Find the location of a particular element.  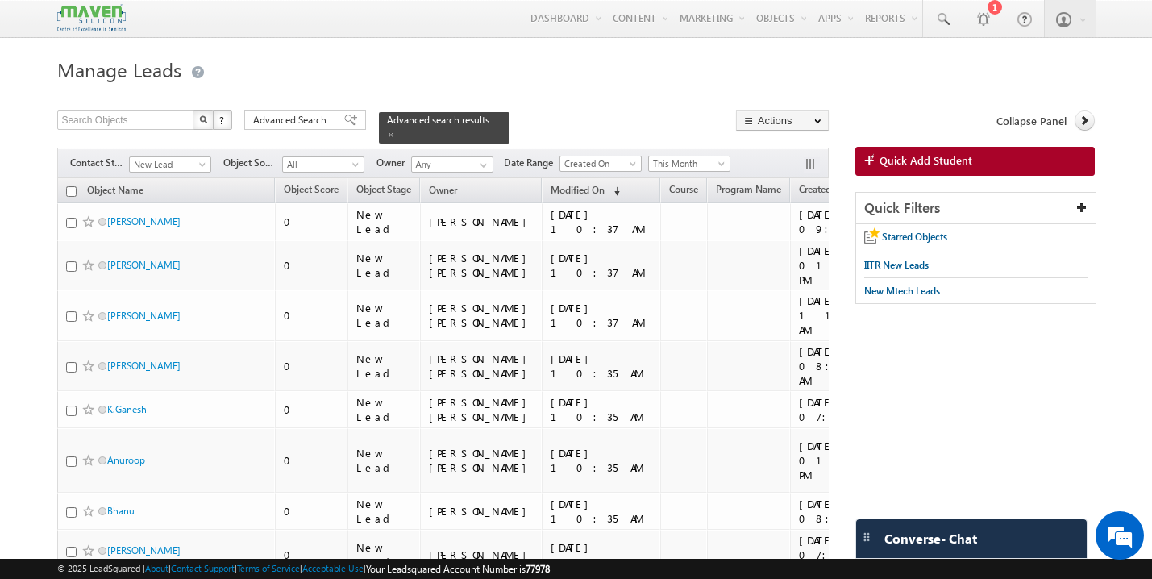

span: Object Source is located at coordinates (252, 163).